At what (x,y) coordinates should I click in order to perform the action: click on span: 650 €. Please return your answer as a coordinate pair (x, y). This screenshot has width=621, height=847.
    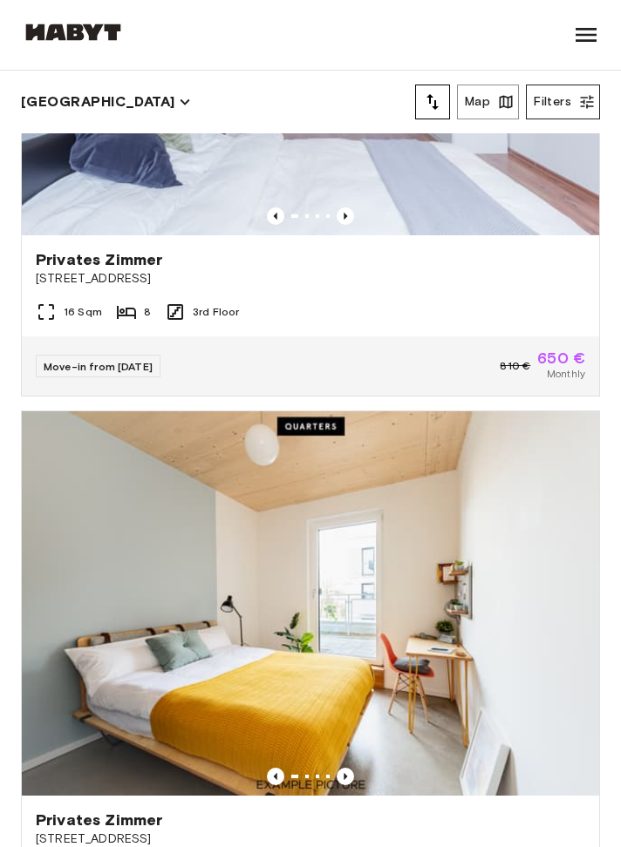
    Looking at the image, I should click on (560, 358).